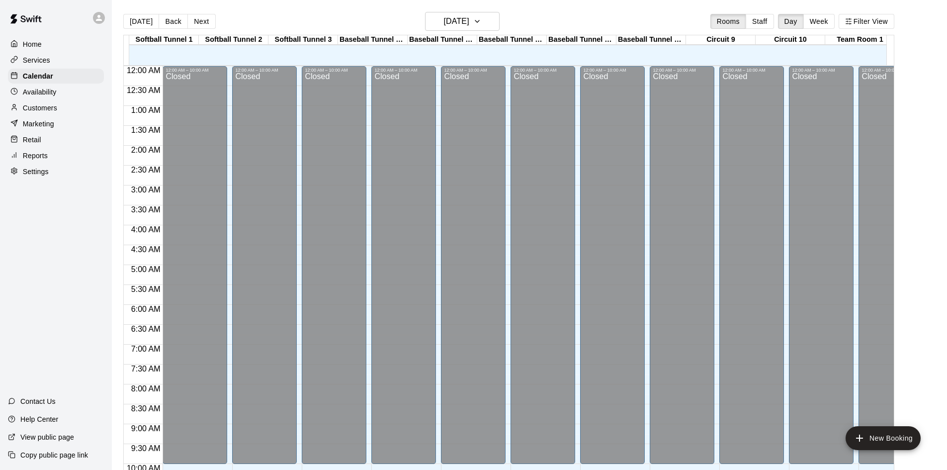  I want to click on span: 2:30 AM, so click(146, 170).